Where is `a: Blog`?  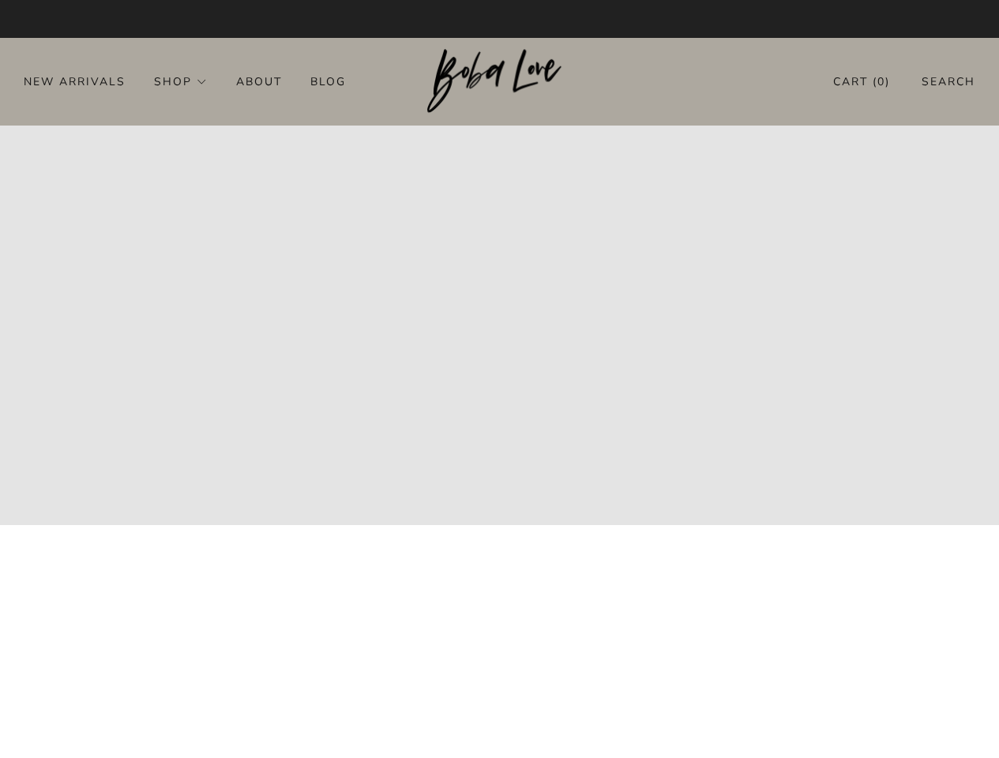 a: Blog is located at coordinates (328, 81).